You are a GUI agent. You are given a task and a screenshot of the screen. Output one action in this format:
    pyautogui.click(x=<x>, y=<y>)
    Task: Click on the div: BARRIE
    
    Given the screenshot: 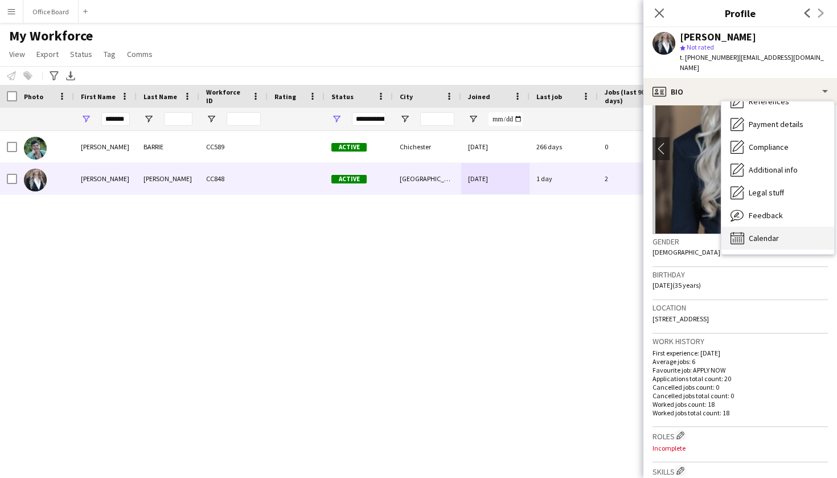 What is the action you would take?
    pyautogui.click(x=168, y=146)
    